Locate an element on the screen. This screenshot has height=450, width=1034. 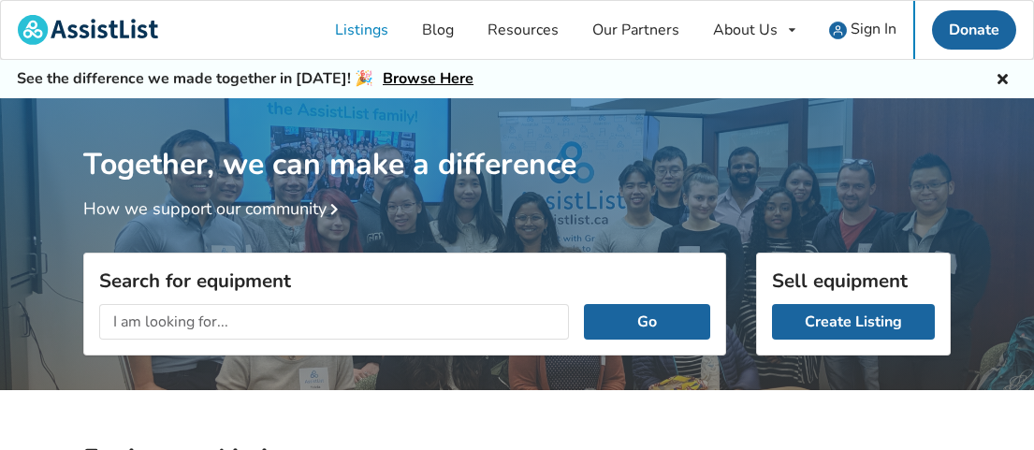
h3: Sell equipment is located at coordinates (853, 281).